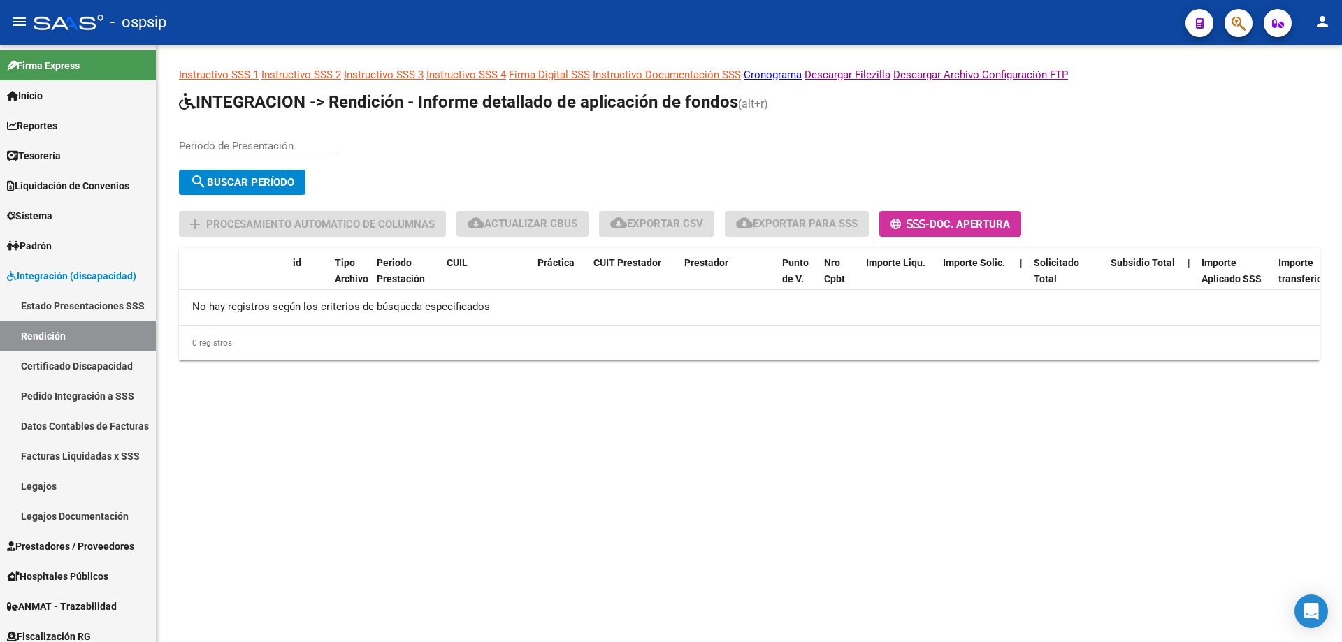 The width and height of the screenshot is (1342, 642). What do you see at coordinates (981, 75) in the screenshot?
I see `a: Descargar Archivo Configuración FTP` at bounding box center [981, 75].